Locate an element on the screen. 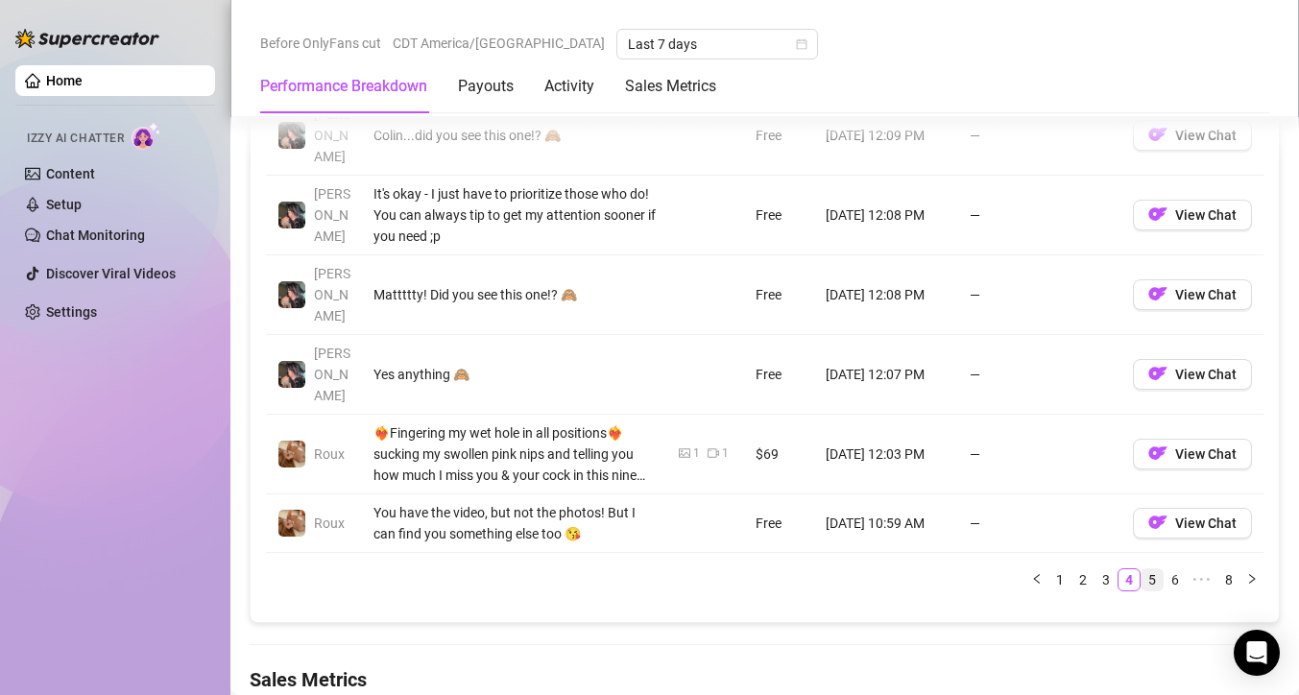 The image size is (1299, 695). a: Setup is located at coordinates (63, 205).